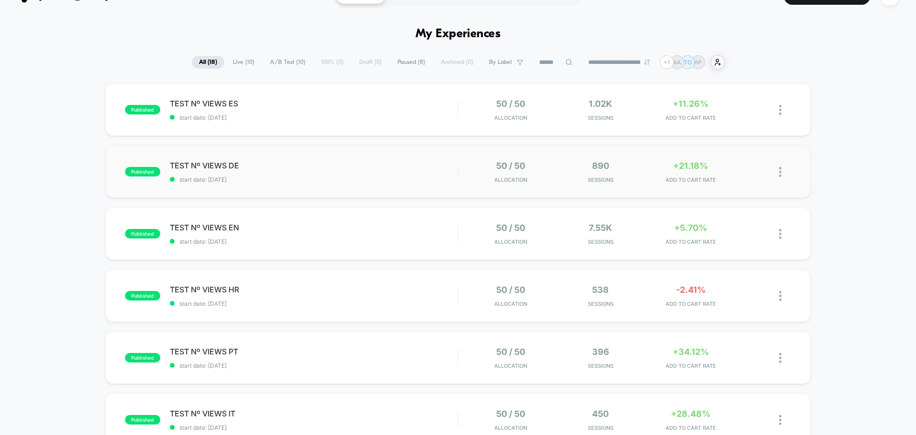  I want to click on h1: My Experiences, so click(458, 34).